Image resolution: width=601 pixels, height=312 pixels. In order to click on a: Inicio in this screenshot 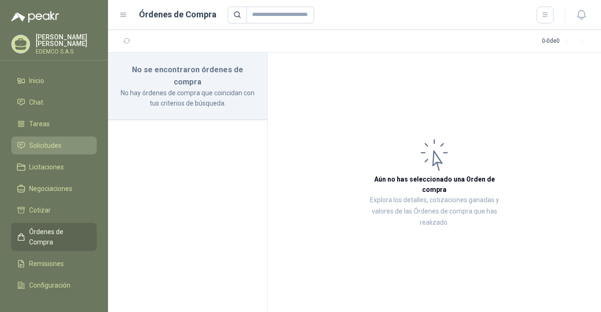, I will do `click(54, 81)`.